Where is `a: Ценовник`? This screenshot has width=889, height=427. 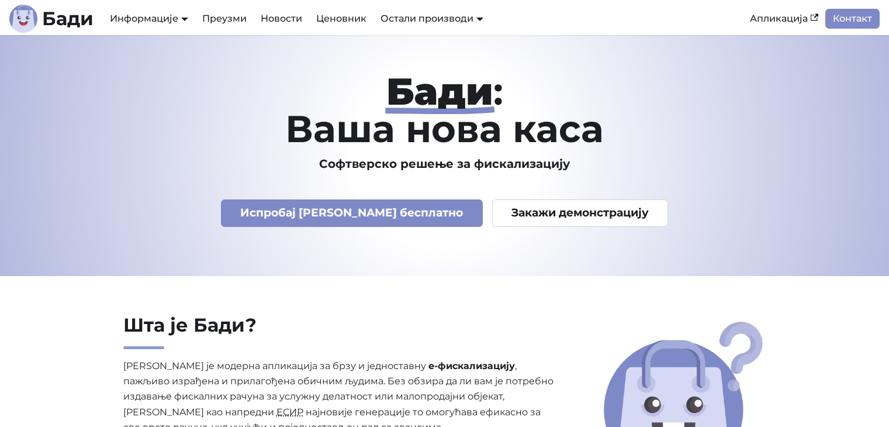 a: Ценовник is located at coordinates (341, 19).